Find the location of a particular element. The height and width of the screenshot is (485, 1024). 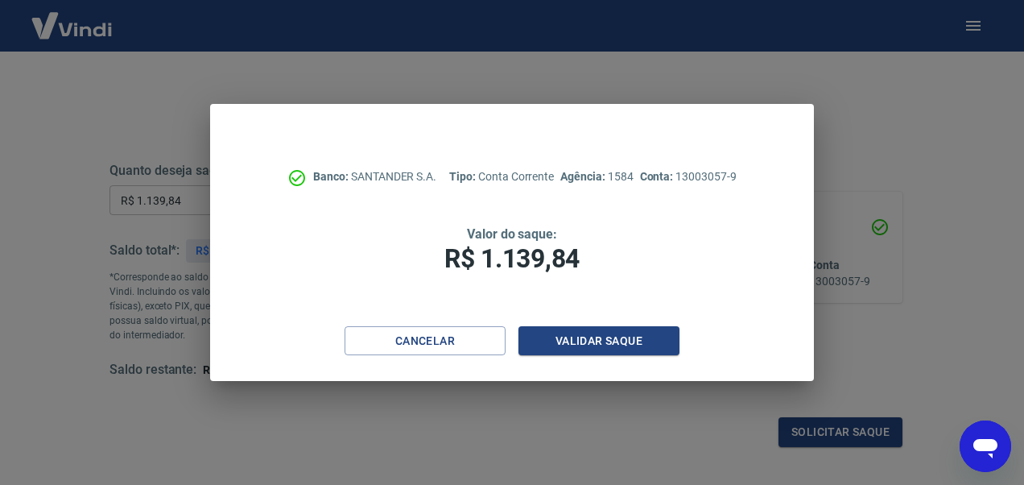

span: Tipo: is located at coordinates (464, 176).